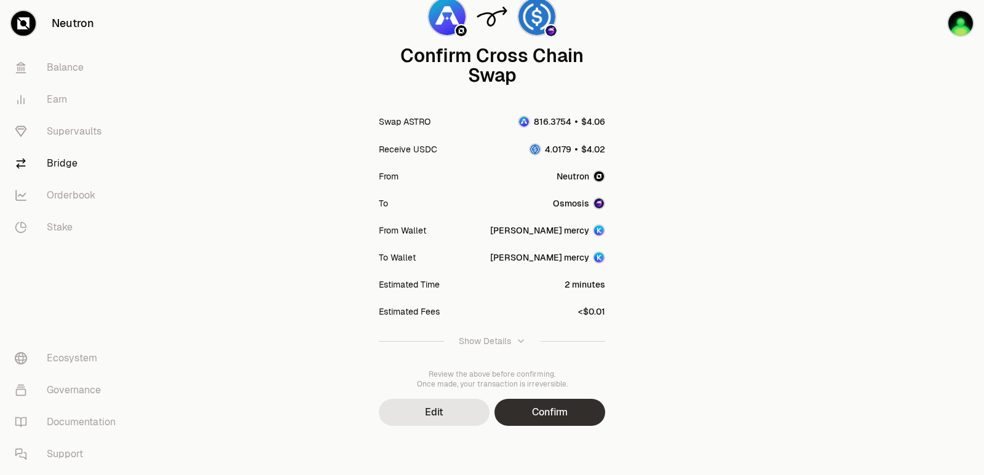 Image resolution: width=984 pixels, height=475 pixels. Describe the element at coordinates (69, 196) in the screenshot. I see `a: Orderbook` at that location.